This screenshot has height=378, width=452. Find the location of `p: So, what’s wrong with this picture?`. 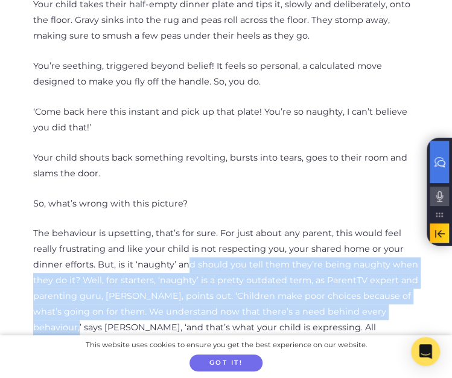

p: So, what’s wrong with this picture? is located at coordinates (226, 204).